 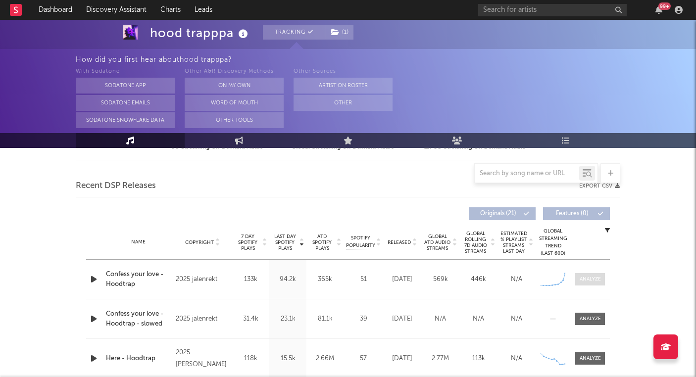 What do you see at coordinates (200, 33) in the screenshot?
I see `div: hood trapppa` at bounding box center [200, 33].